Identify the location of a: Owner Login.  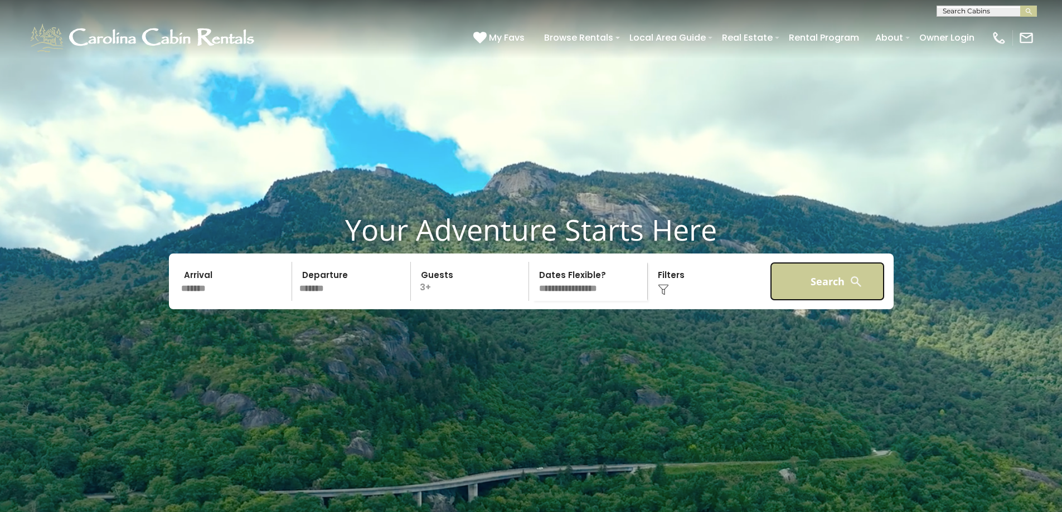
(946, 37).